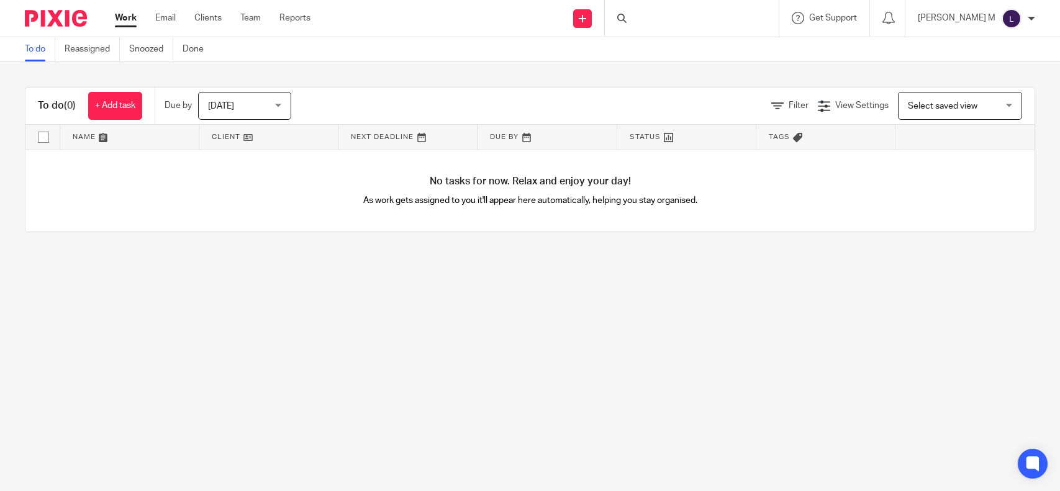  Describe the element at coordinates (92, 49) in the screenshot. I see `a: Reassigned` at that location.